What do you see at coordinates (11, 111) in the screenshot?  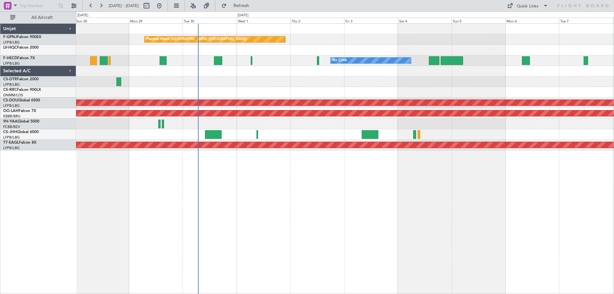 I see `span: OO-LAH` at bounding box center [11, 111].